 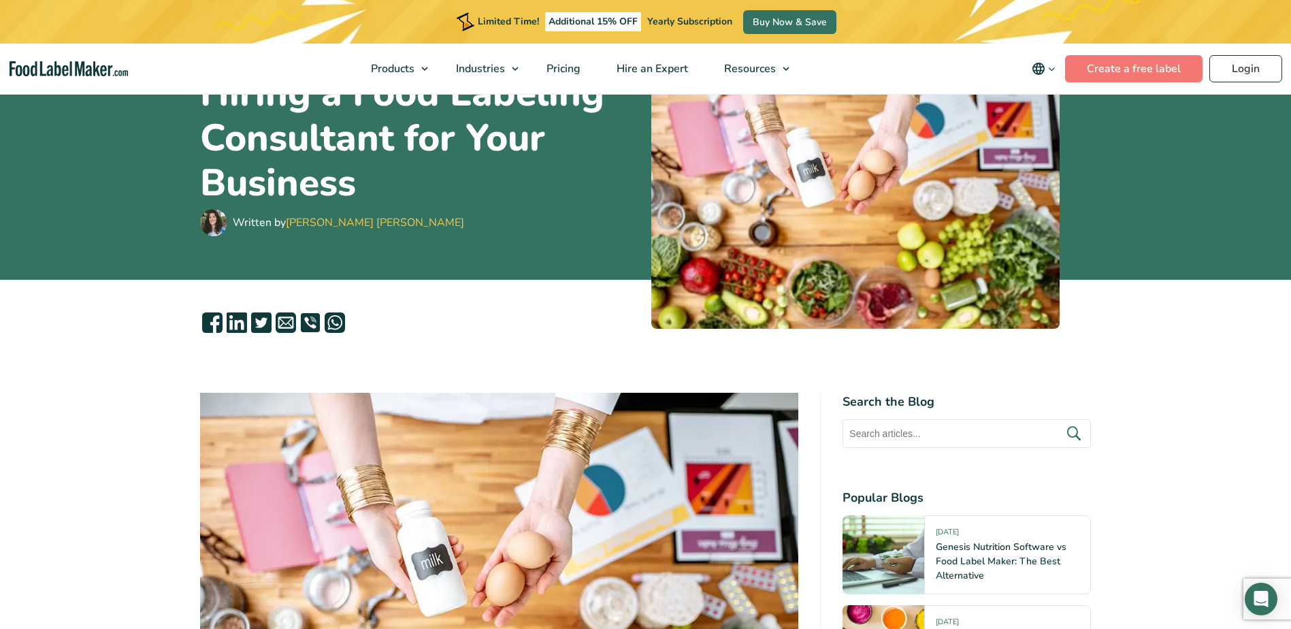 I want to click on a: Products, so click(x=394, y=69).